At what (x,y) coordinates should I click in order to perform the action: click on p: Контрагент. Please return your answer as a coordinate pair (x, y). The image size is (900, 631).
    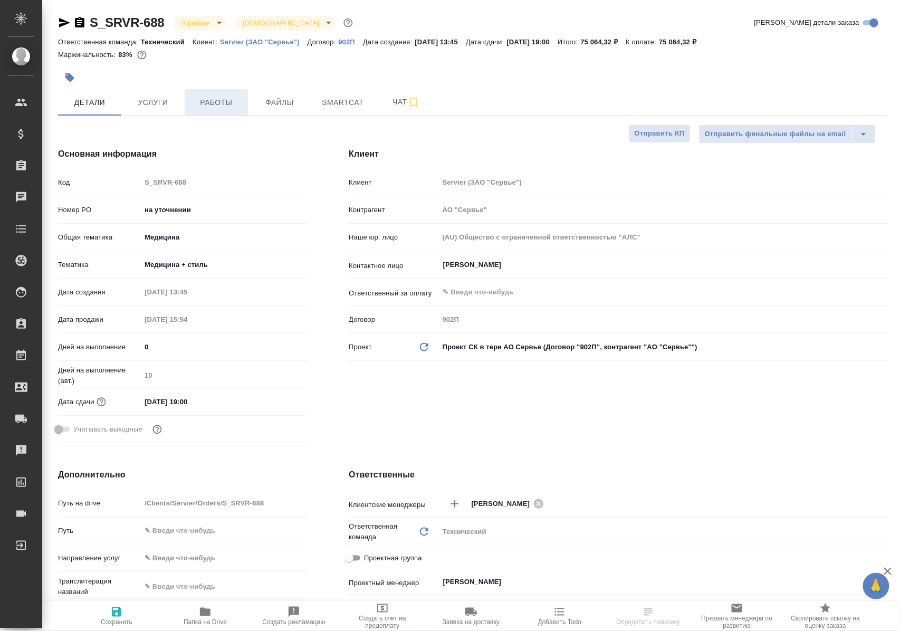
    Looking at the image, I should click on (393, 210).